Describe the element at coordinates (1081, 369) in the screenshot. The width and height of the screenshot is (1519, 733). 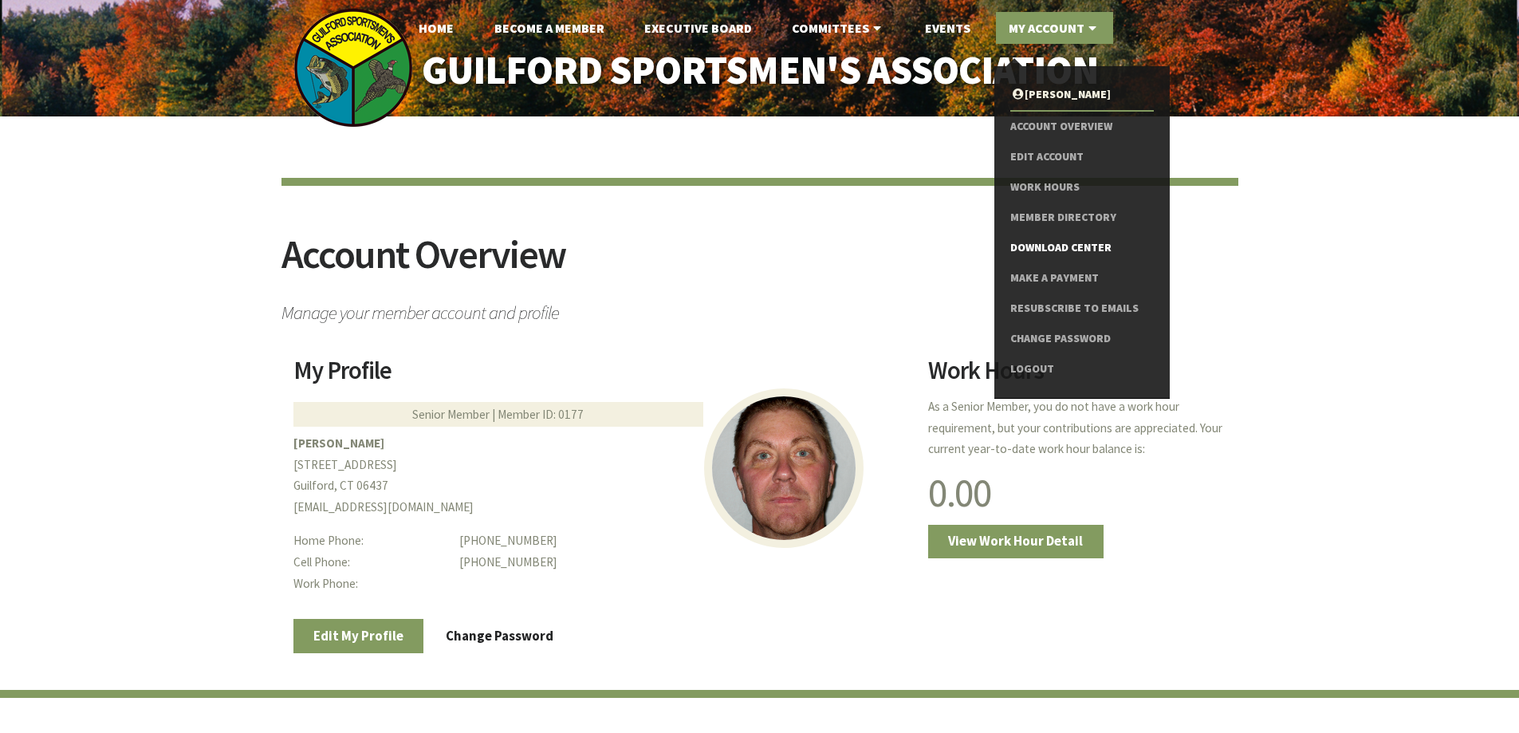
I see `a: Logout` at that location.